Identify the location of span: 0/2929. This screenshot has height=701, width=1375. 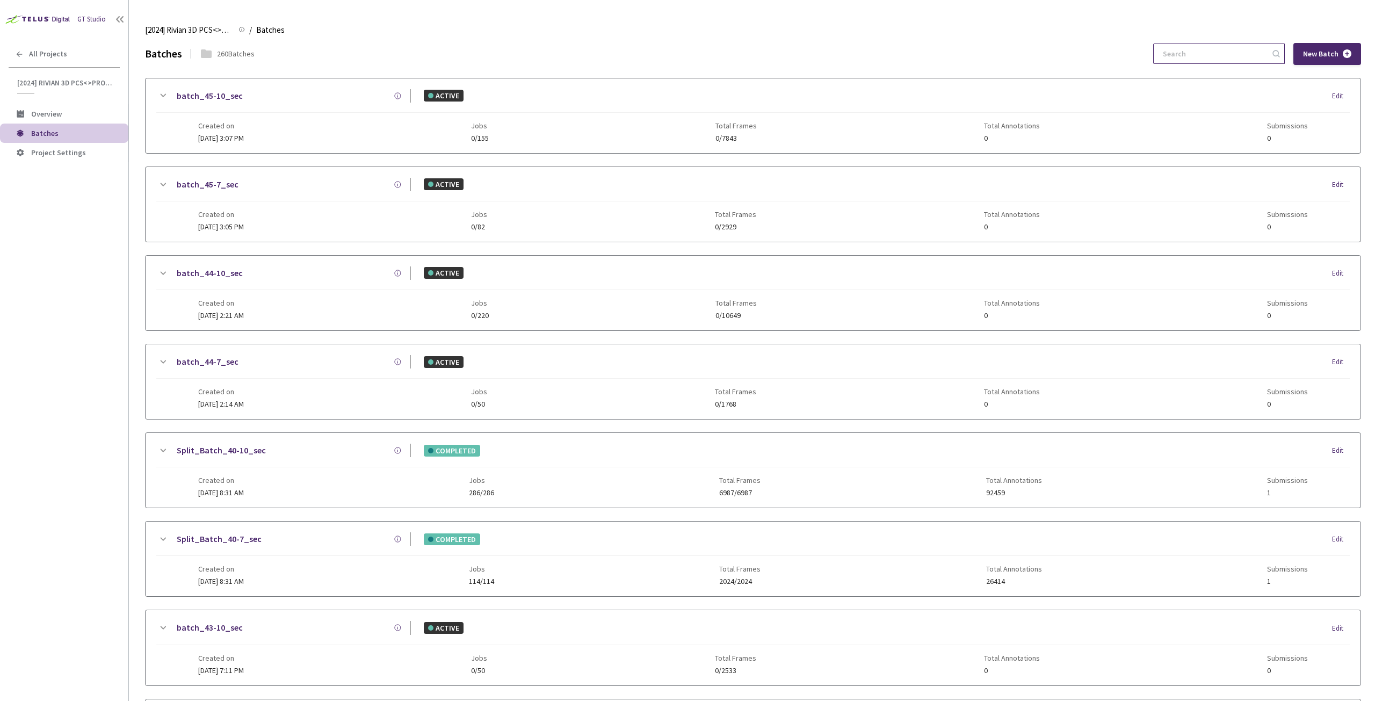
(735, 227).